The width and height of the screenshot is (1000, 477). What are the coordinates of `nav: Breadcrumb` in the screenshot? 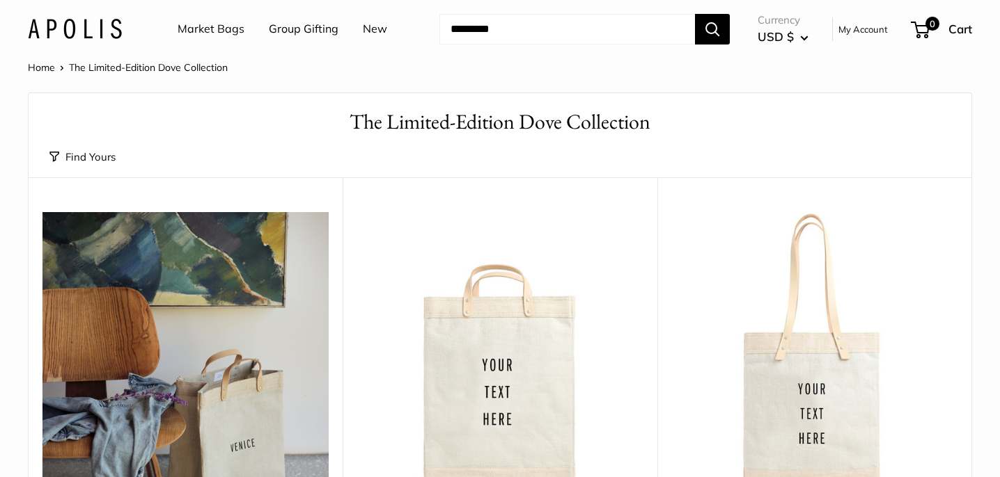 It's located at (127, 68).